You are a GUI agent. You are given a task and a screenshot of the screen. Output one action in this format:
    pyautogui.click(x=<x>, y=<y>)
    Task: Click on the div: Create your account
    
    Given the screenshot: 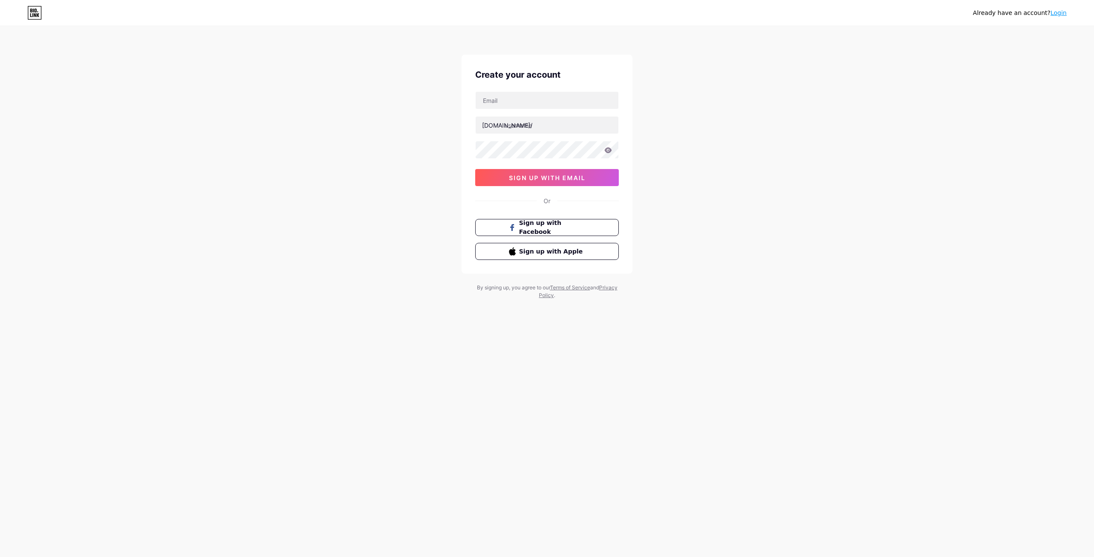 What is the action you would take?
    pyautogui.click(x=547, y=75)
    